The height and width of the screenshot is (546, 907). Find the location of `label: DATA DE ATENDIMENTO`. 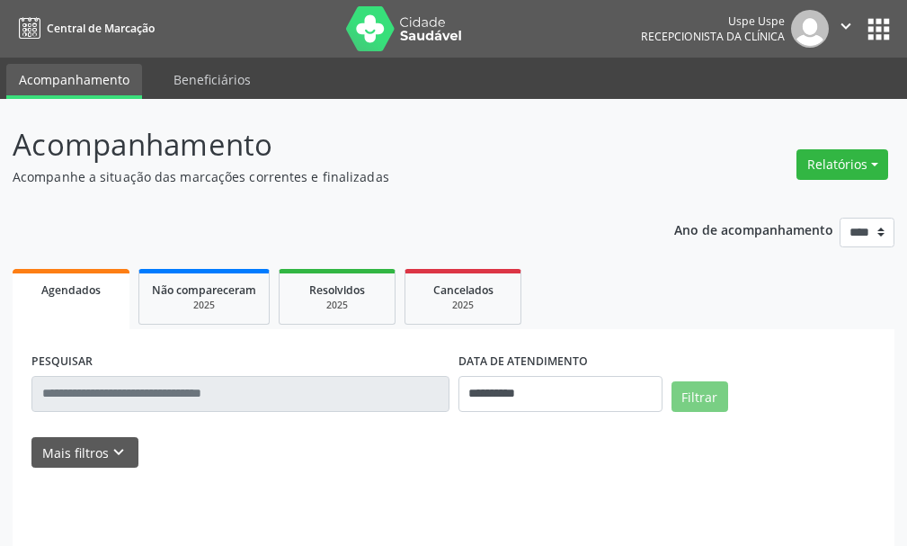

label: DATA DE ATENDIMENTO is located at coordinates (523, 362).